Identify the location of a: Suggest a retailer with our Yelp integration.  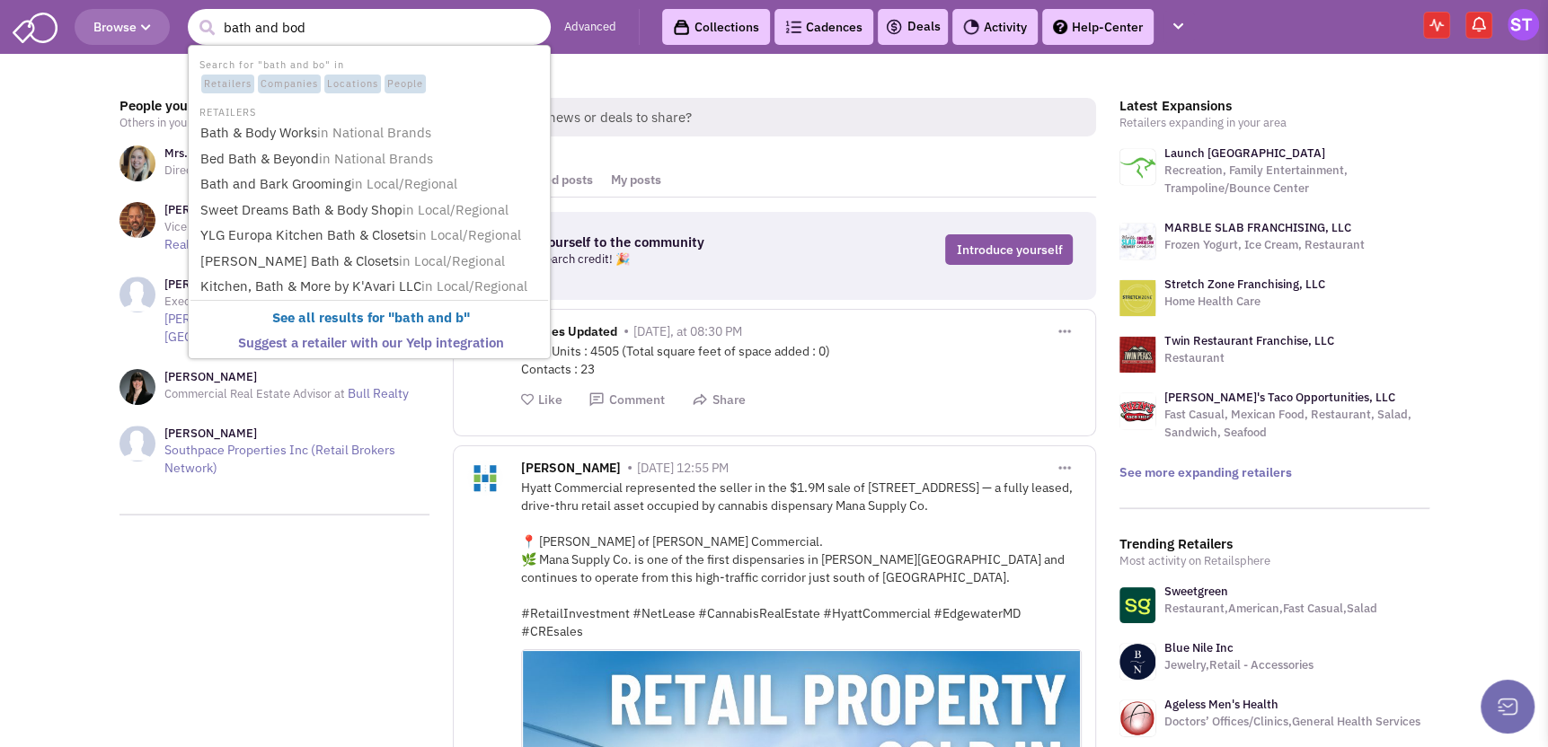
(371, 343).